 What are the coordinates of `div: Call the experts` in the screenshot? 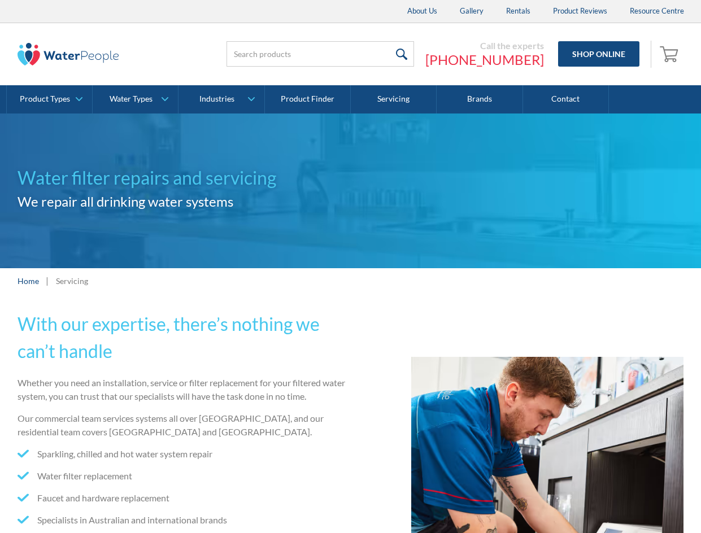 It's located at (485, 46).